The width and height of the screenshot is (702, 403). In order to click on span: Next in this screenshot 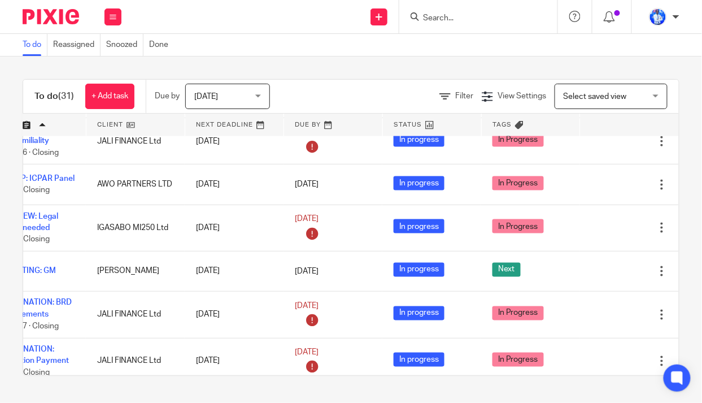, I will do `click(507, 269)`.